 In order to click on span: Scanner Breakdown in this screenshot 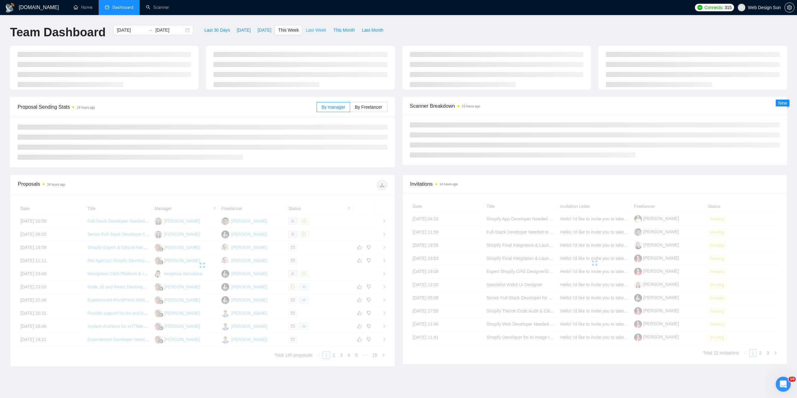, I will do `click(595, 106)`.